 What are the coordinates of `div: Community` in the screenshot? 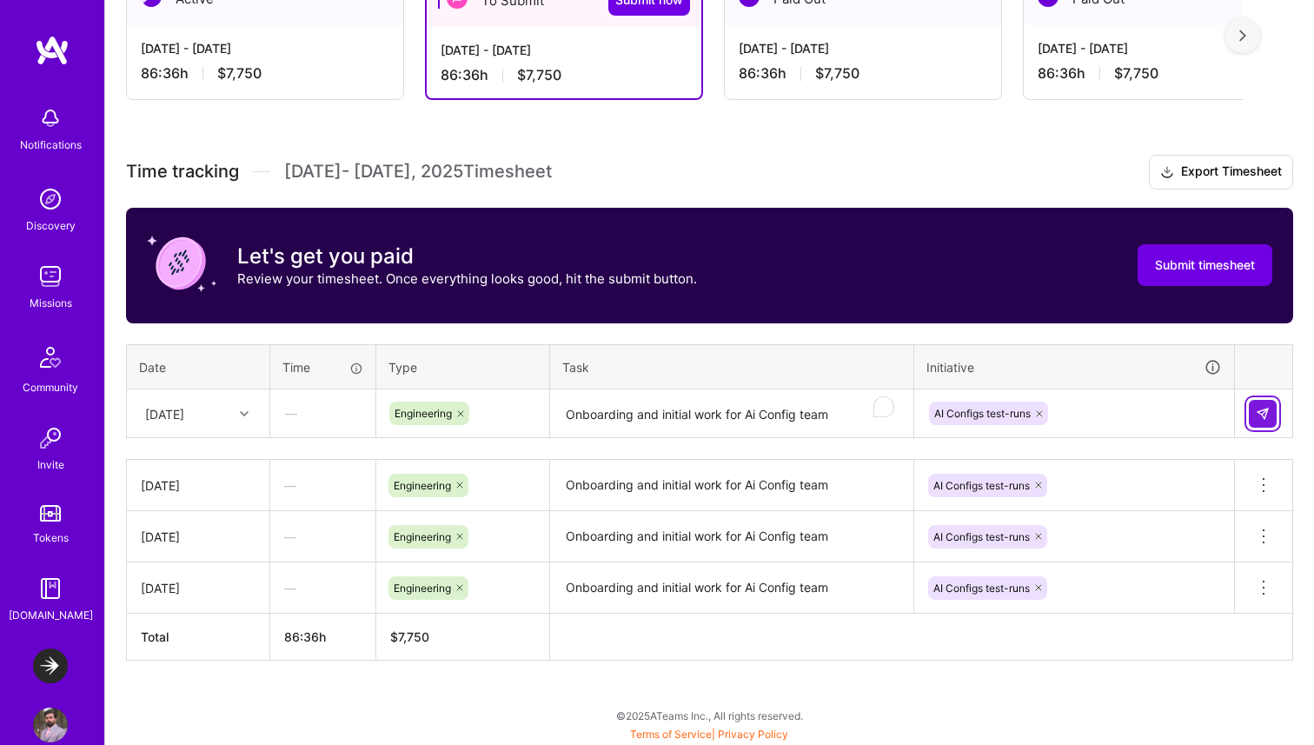 It's located at (50, 387).